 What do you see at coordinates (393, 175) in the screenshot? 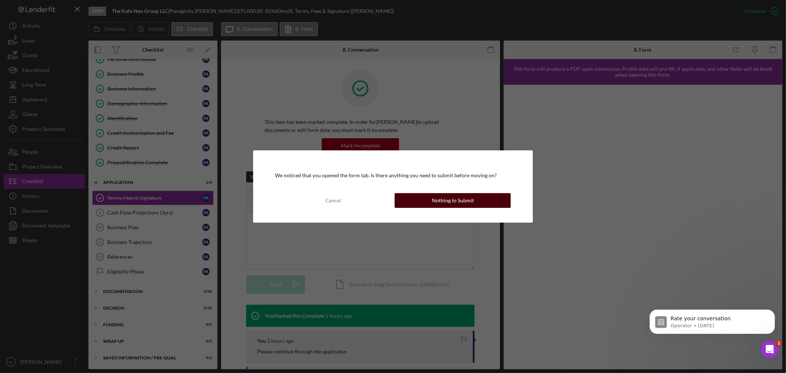
I see `div: We noticed that you opened the form tab. Is there anything you need to submit before moving on?` at bounding box center [393, 175].